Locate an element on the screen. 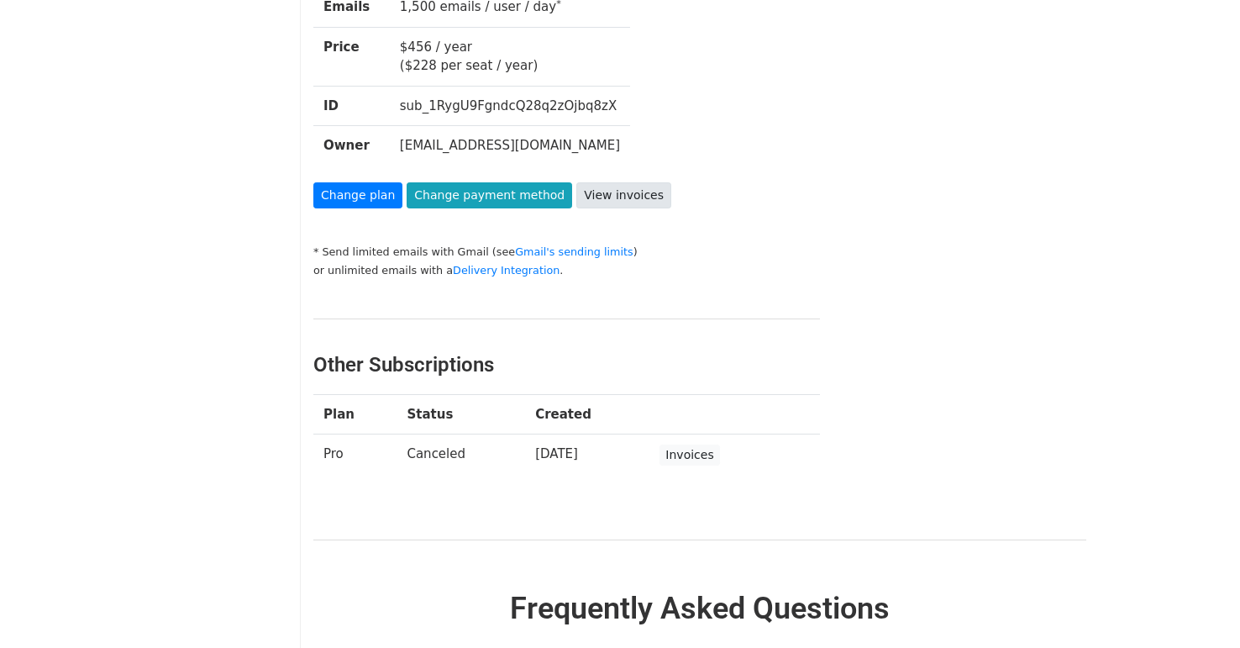  div: Chat Widget is located at coordinates (1198, 607).